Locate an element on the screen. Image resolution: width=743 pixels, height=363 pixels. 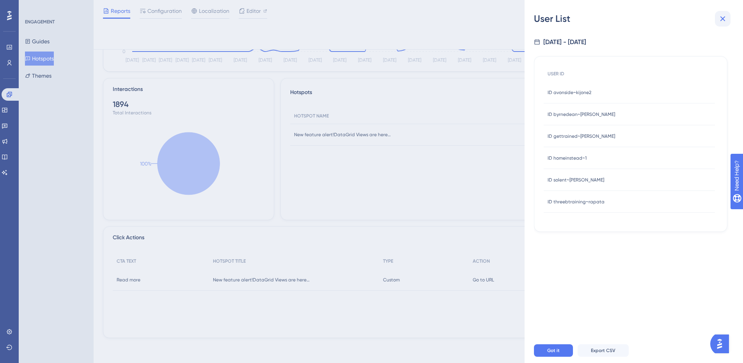
button: Export CSV is located at coordinates (603, 350).